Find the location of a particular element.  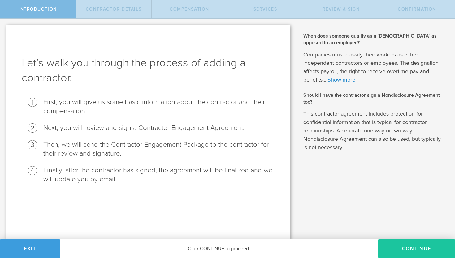

p: Companies must classify their workers as either independent contractors or employees. The designa... is located at coordinates (375, 67).